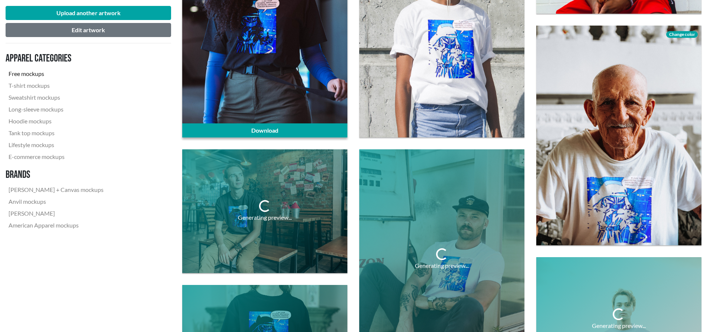 The height and width of the screenshot is (332, 707). Describe the element at coordinates (56, 145) in the screenshot. I see `a: Lifestyle mockups` at that location.